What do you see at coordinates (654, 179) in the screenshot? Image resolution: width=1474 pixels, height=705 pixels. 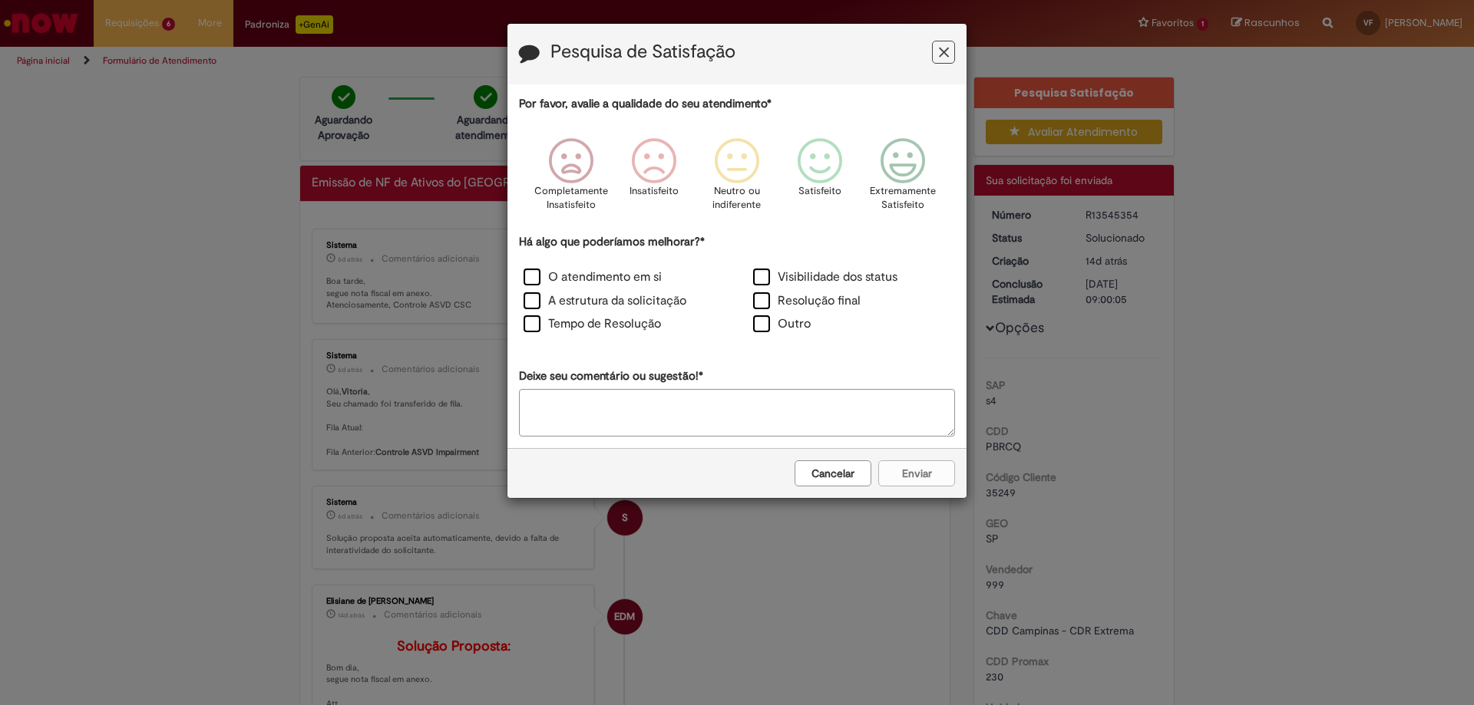 I see `div: Insatisfeito` at bounding box center [654, 179].